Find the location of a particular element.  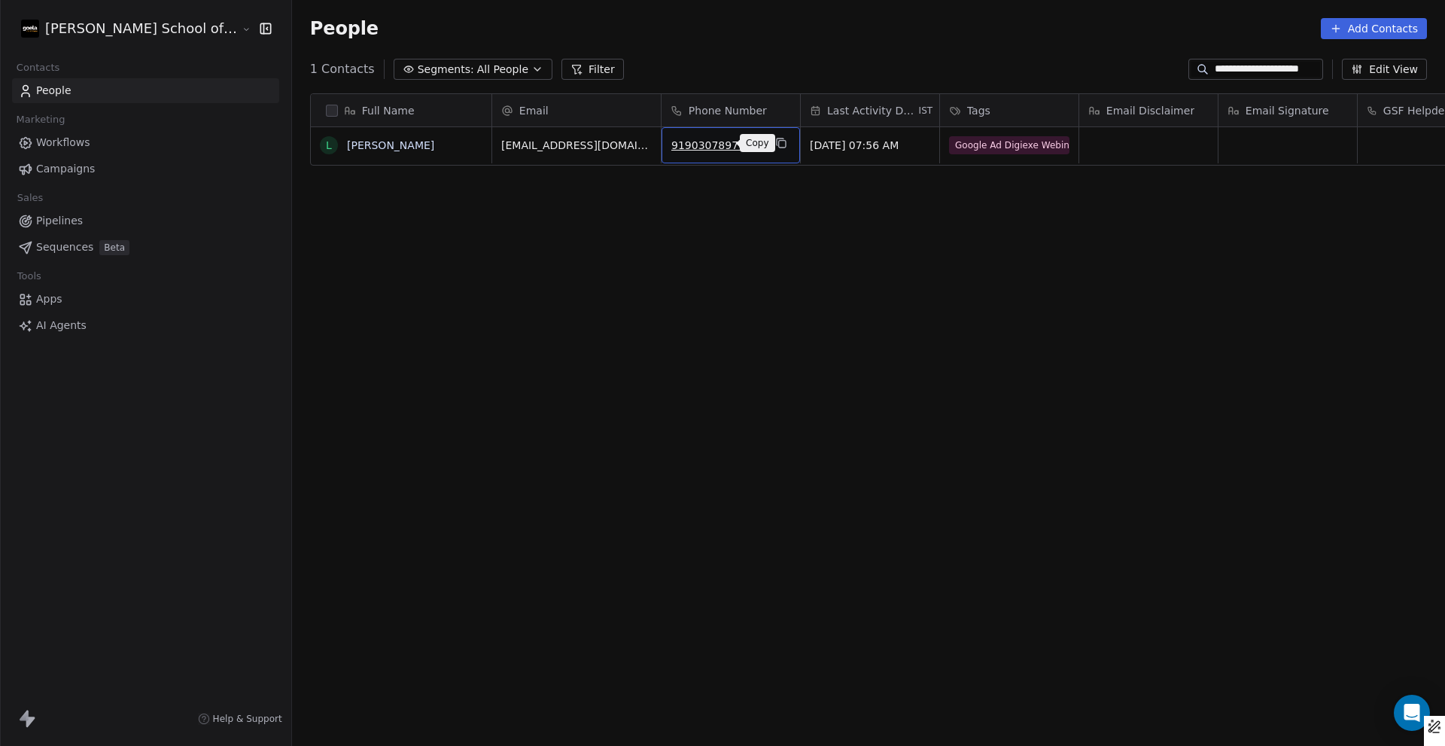

button: Edit View is located at coordinates (1384, 69).